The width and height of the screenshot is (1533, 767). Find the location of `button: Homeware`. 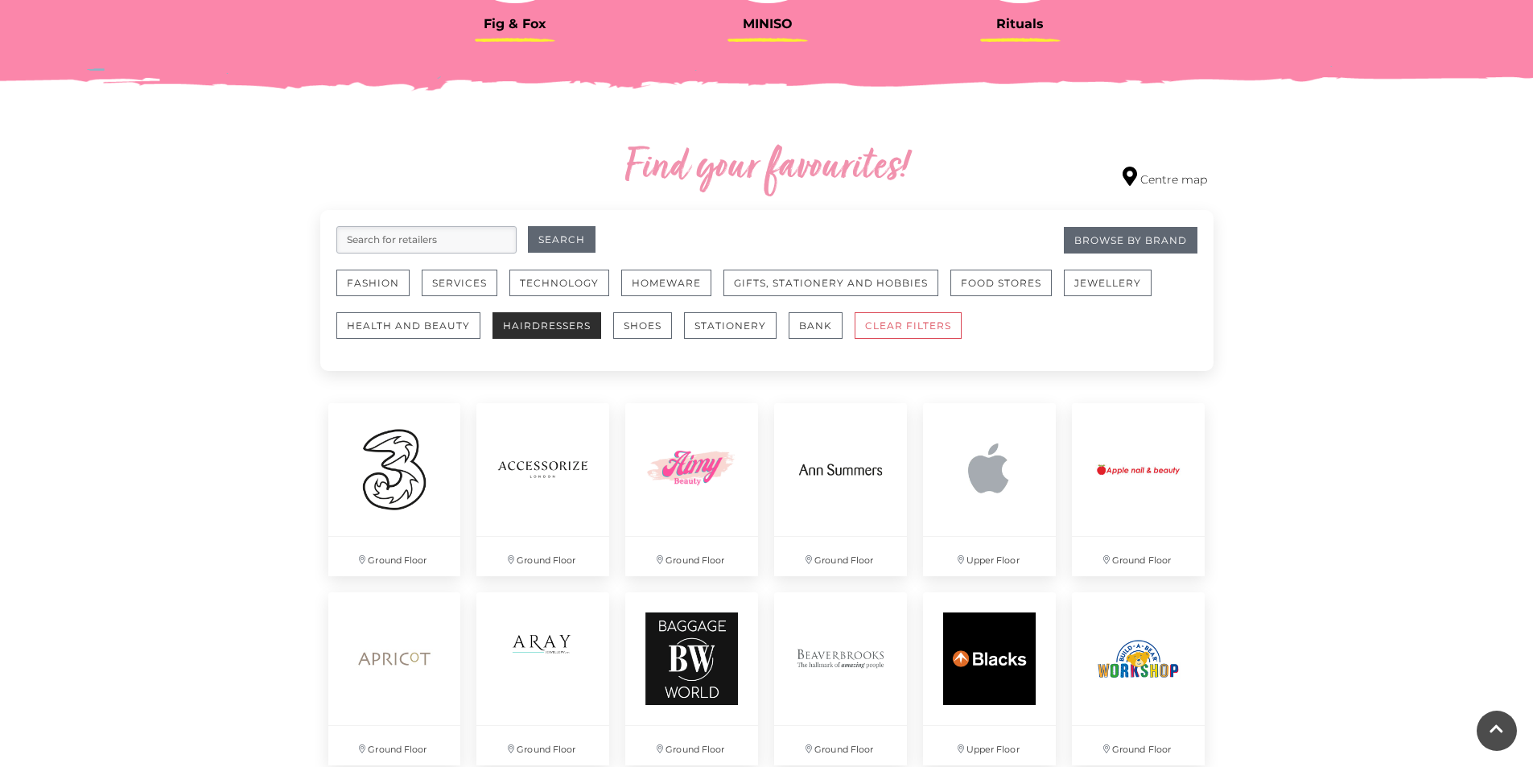

button: Homeware is located at coordinates (666, 282).